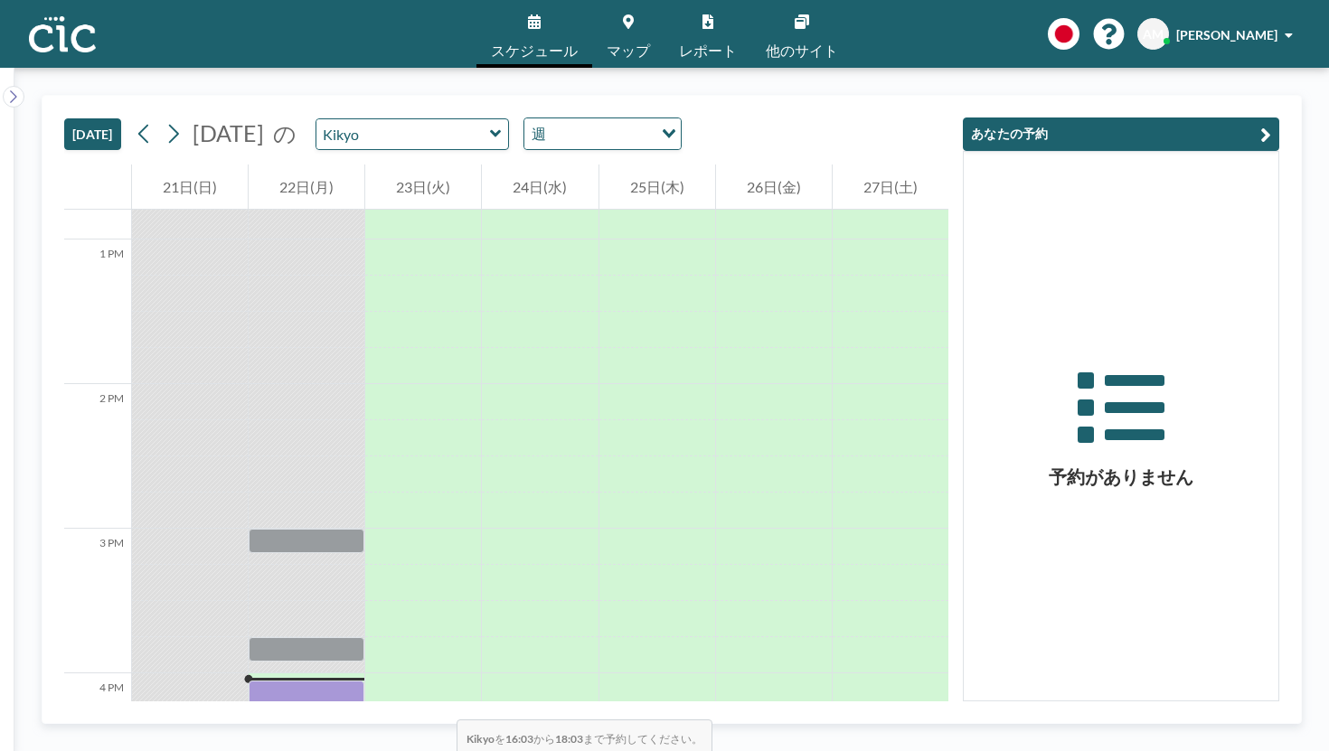 The width and height of the screenshot is (1329, 751). I want to click on b: Kikyo, so click(480, 739).